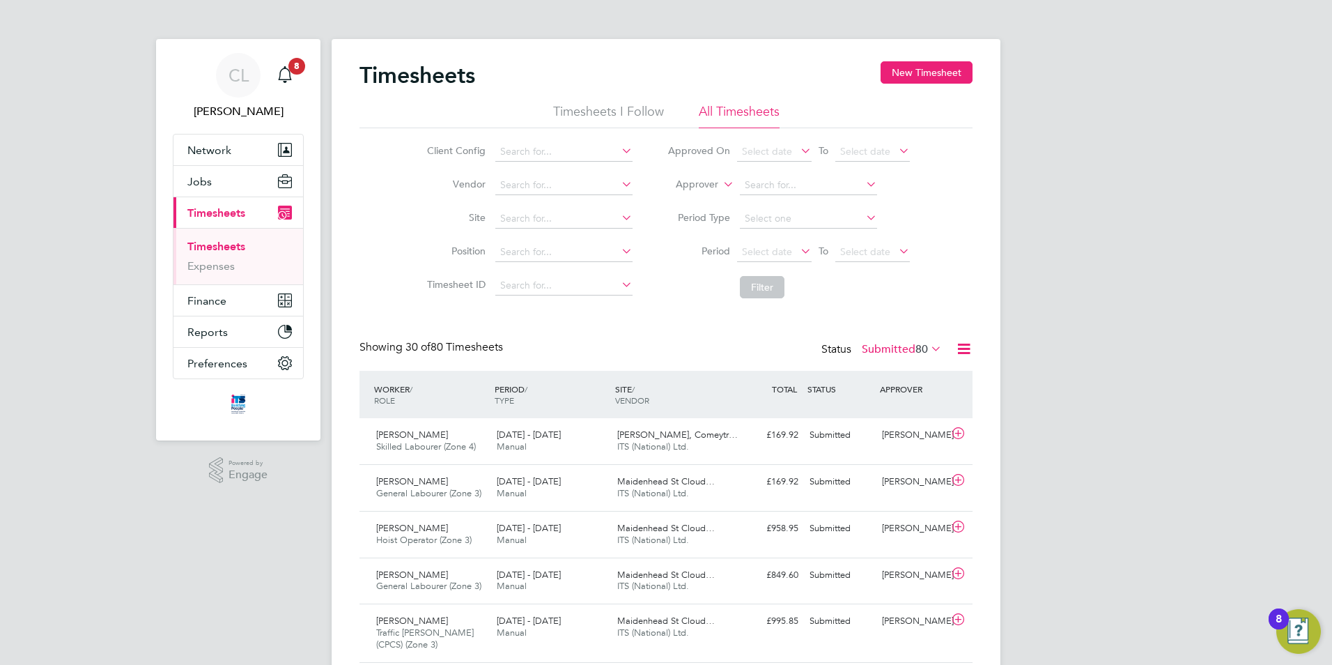  I want to click on label: Approver, so click(687, 185).